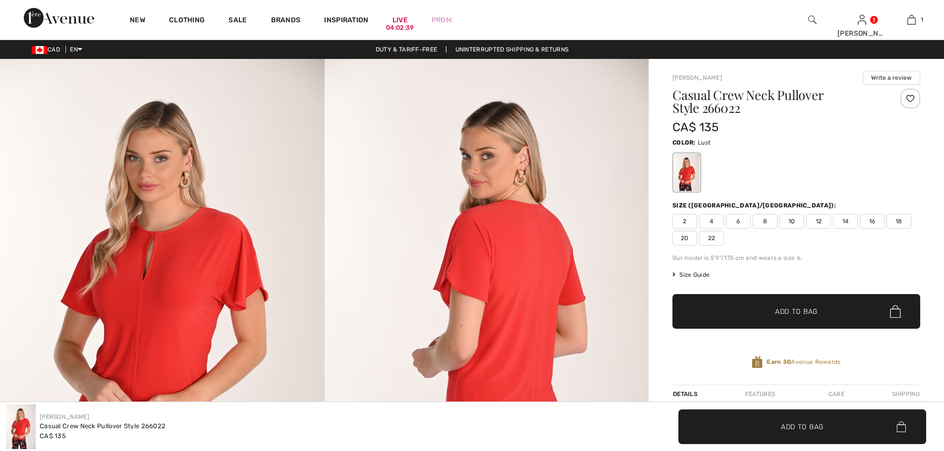  I want to click on span: CAD, so click(48, 50).